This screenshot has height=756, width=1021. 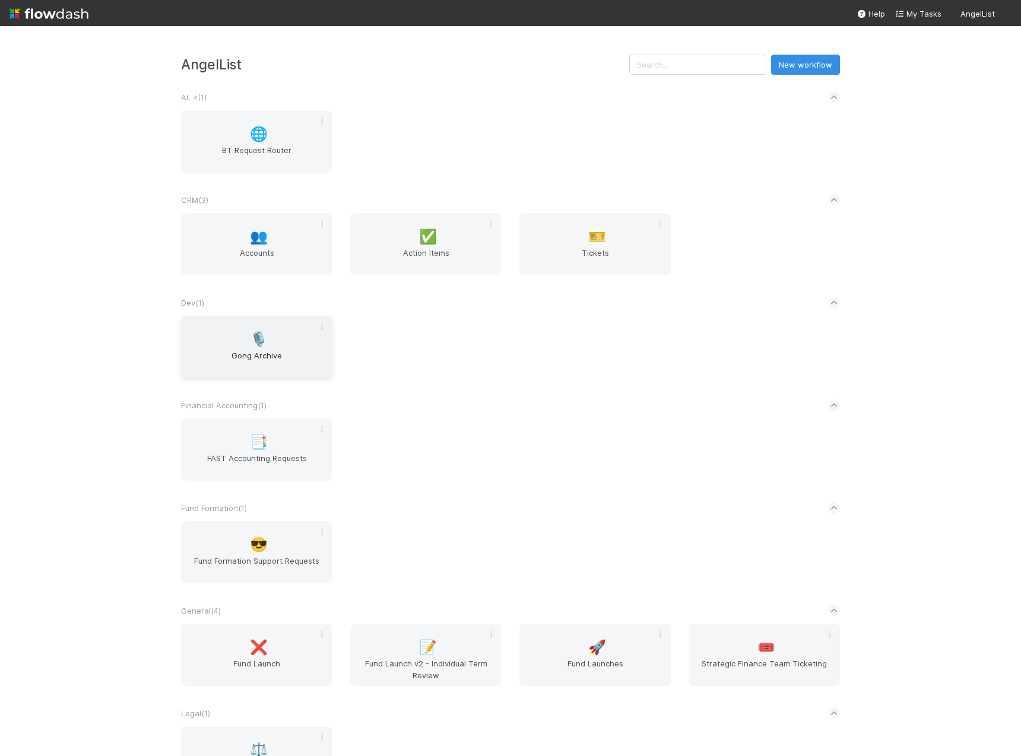 What do you see at coordinates (764, 670) in the screenshot?
I see `span: Strategic Finance Team Ticketing` at bounding box center [764, 670].